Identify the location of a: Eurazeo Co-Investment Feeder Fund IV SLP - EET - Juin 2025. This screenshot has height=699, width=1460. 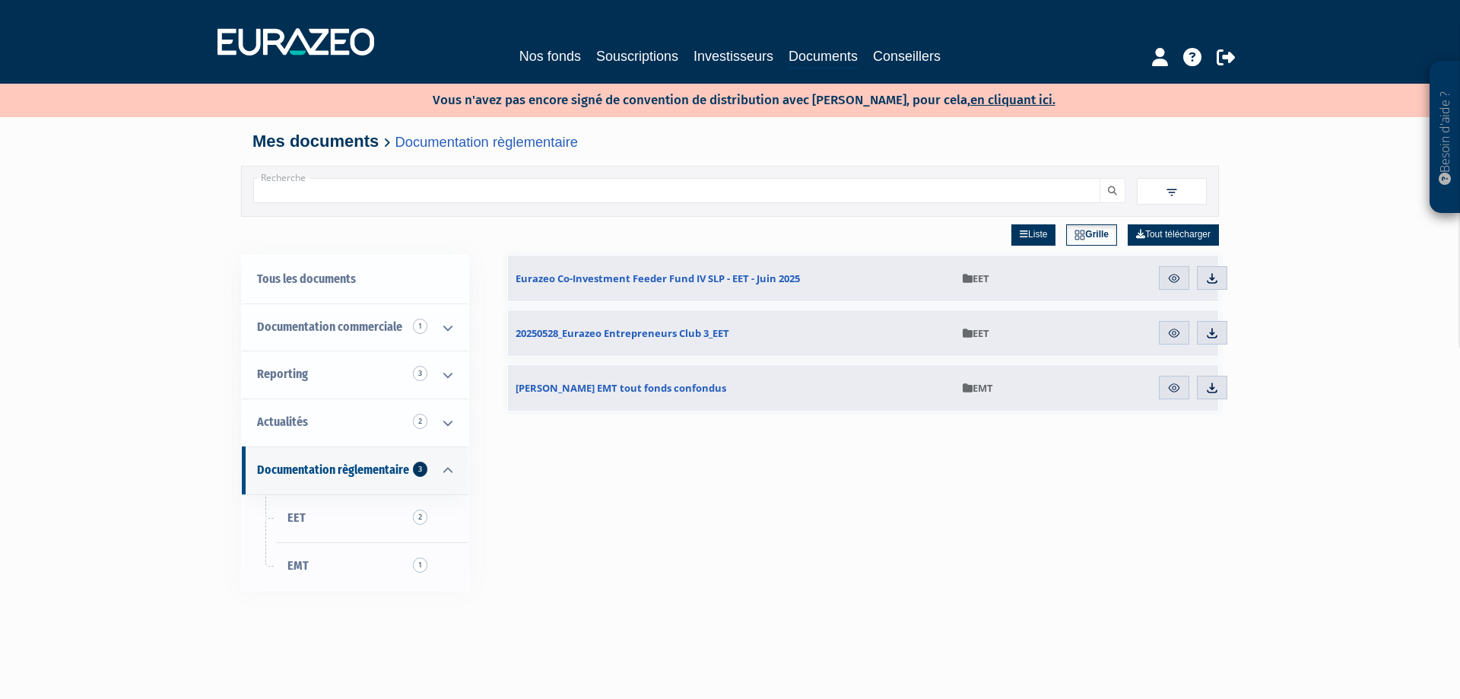
(731, 278).